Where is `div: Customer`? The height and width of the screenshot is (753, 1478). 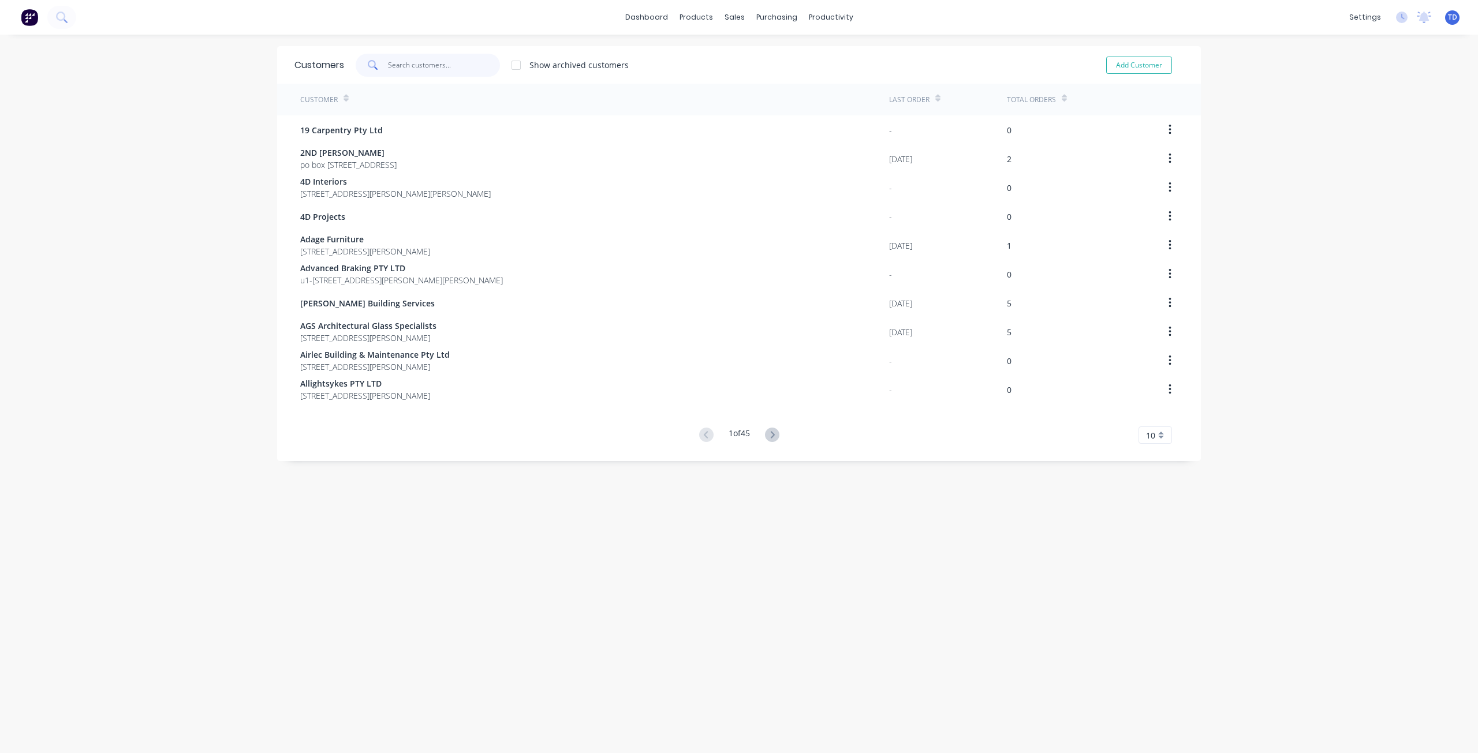
div: Customer is located at coordinates (319, 100).